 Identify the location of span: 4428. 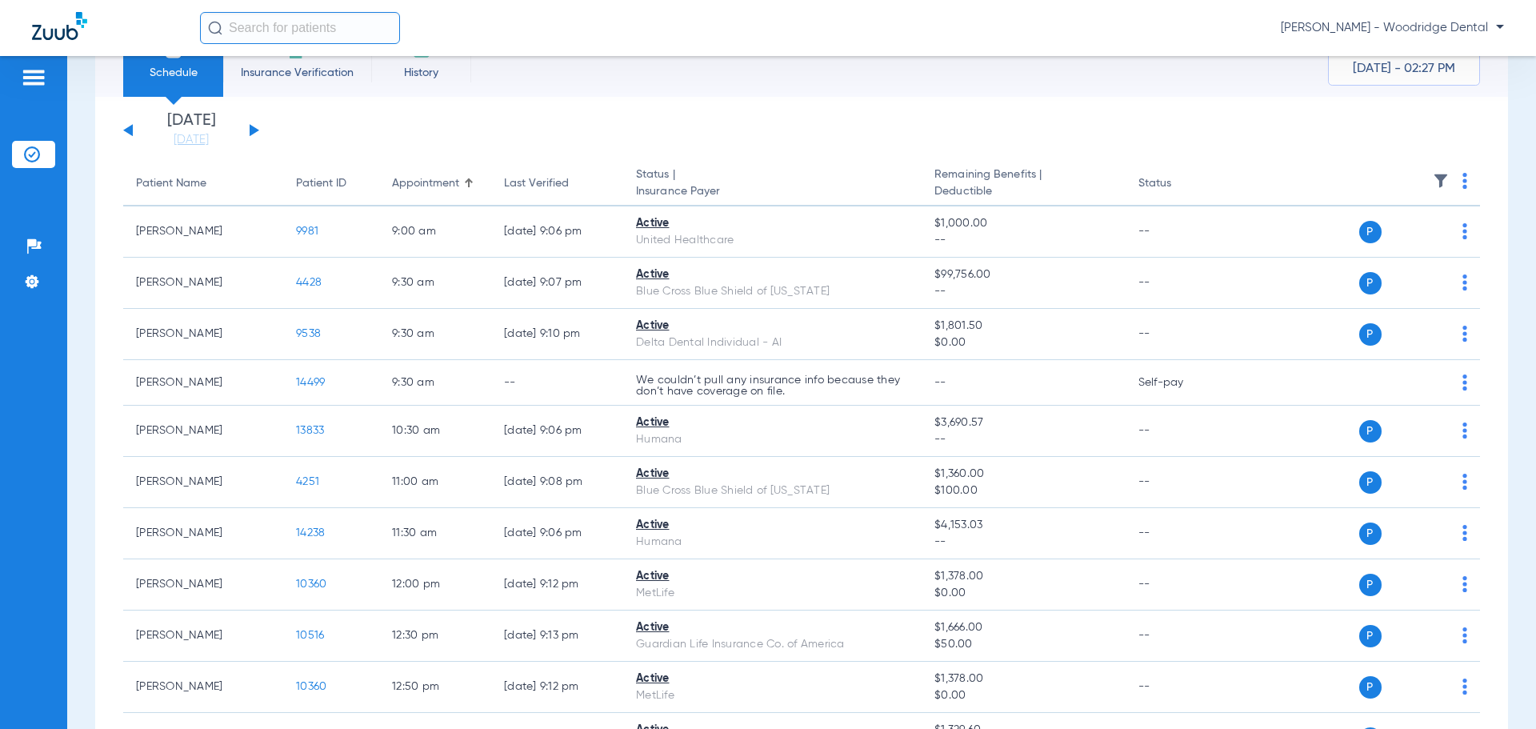
(309, 282).